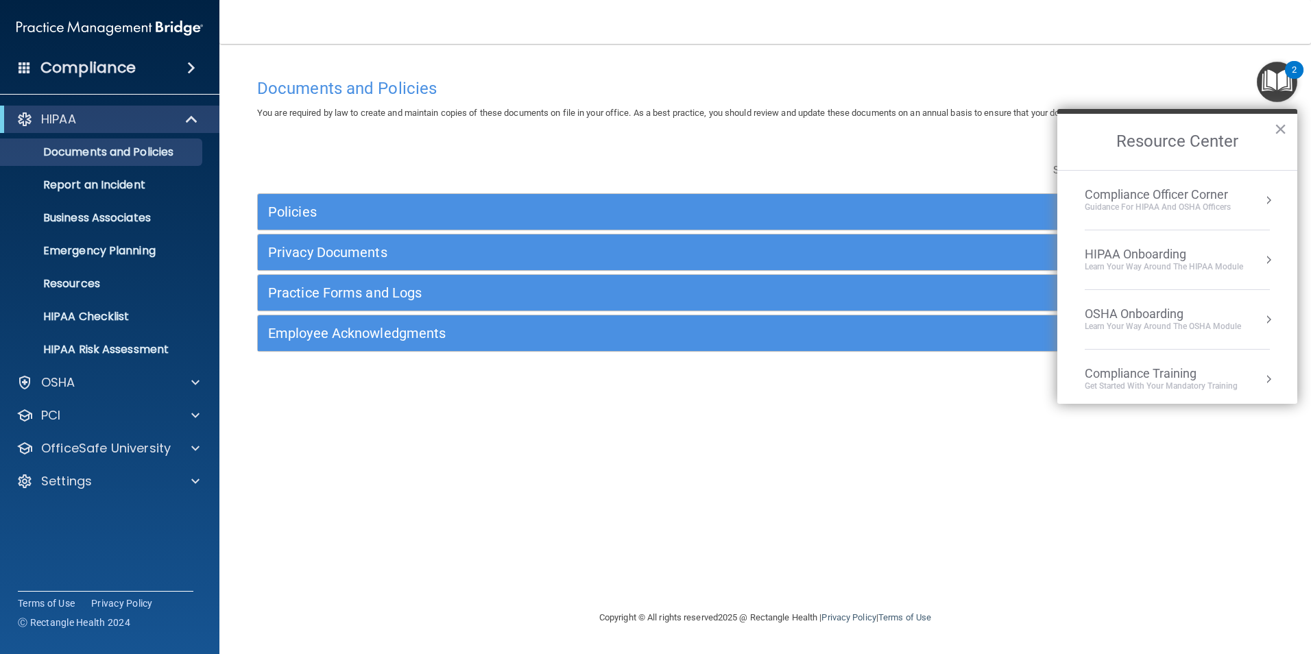 Image resolution: width=1311 pixels, height=654 pixels. Describe the element at coordinates (638, 293) in the screenshot. I see `h5: Practice Forms and Logs` at that location.